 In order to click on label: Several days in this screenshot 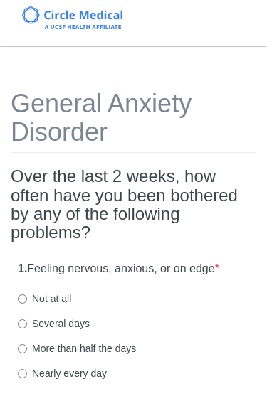, I will do `click(53, 324)`.